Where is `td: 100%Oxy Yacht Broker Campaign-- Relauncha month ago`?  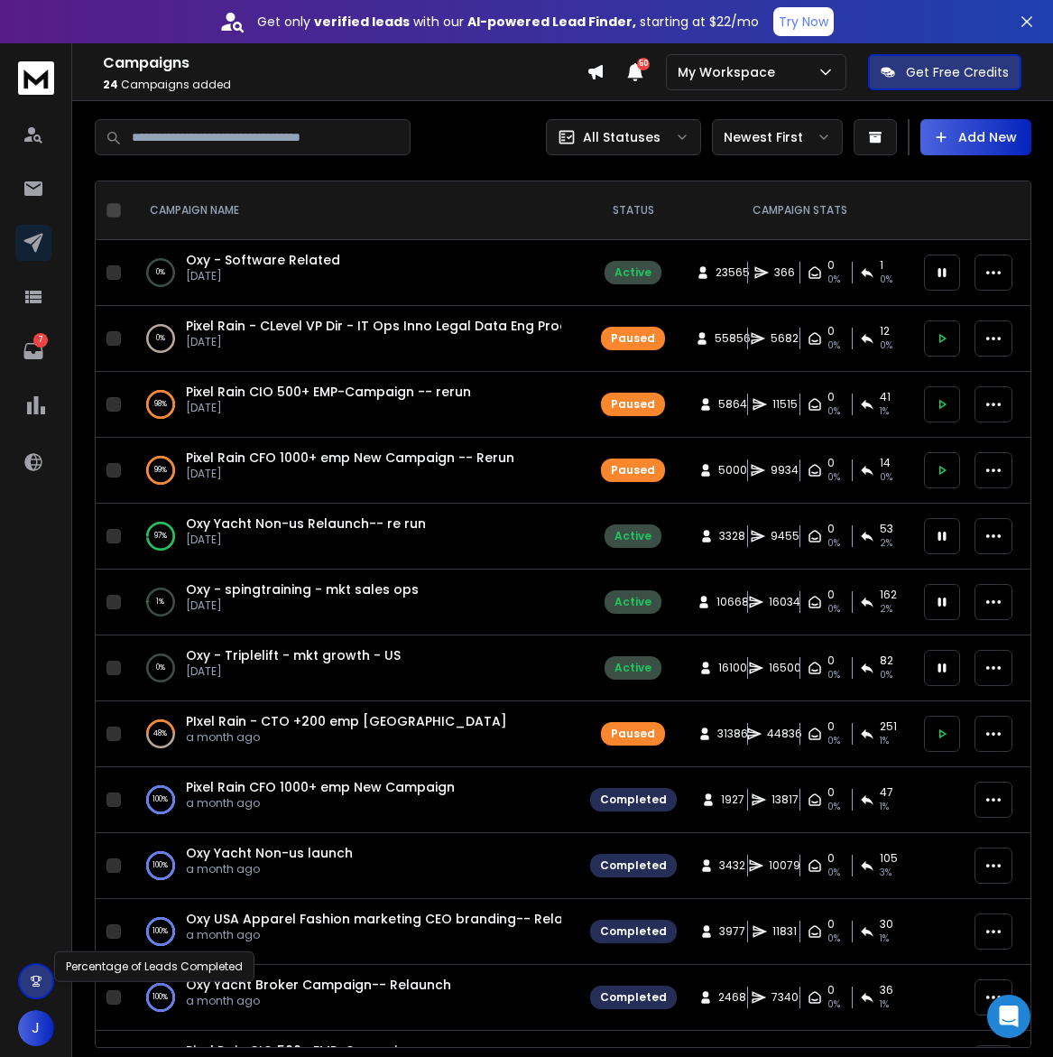
td: 100%Oxy Yacht Broker Campaign-- Relauncha month ago is located at coordinates (354, 997).